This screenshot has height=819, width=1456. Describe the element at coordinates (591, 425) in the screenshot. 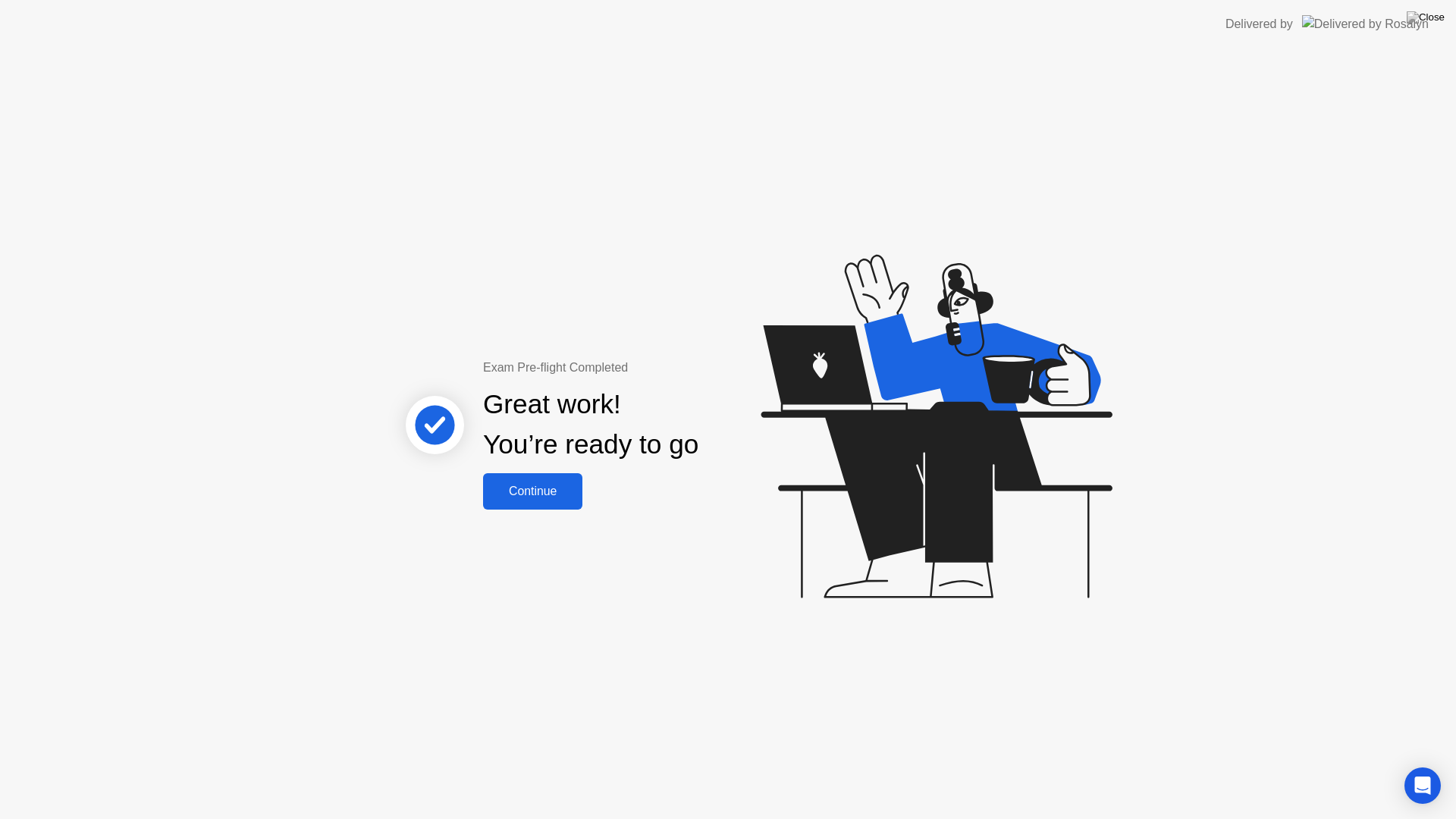

I see `div: Great work! You’re ready to go` at that location.